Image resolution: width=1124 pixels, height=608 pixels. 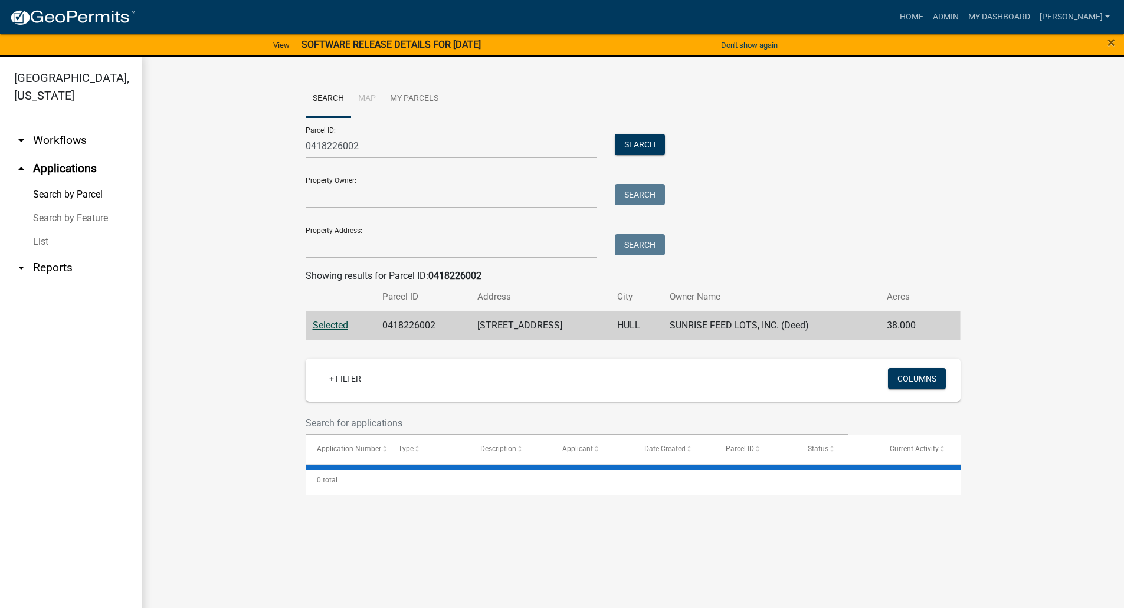 What do you see at coordinates (665, 449) in the screenshot?
I see `span: Date Created` at bounding box center [665, 449].